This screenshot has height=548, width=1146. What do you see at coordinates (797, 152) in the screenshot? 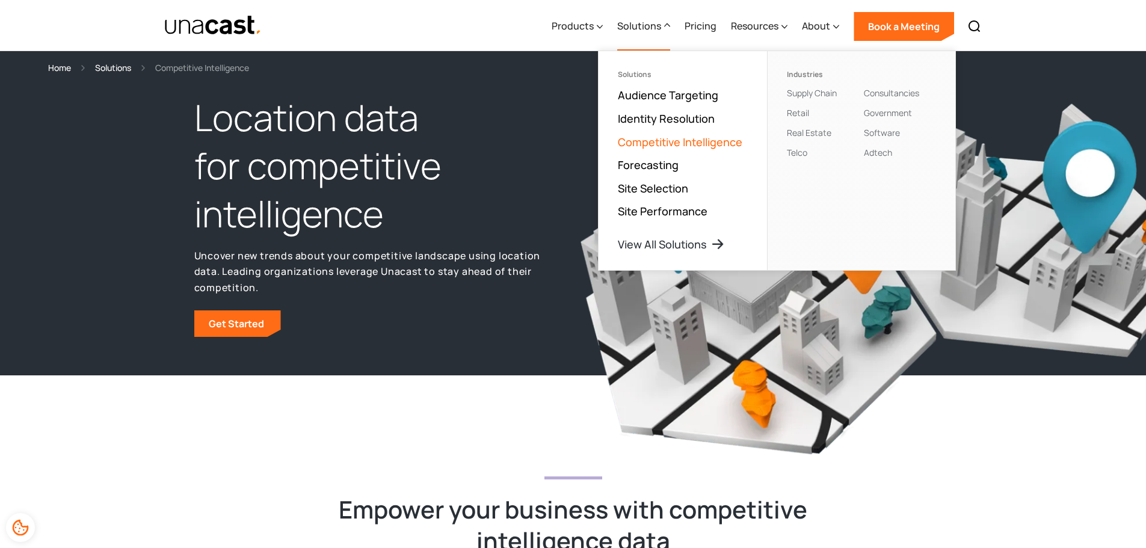
I see `a: Telco` at bounding box center [797, 152].